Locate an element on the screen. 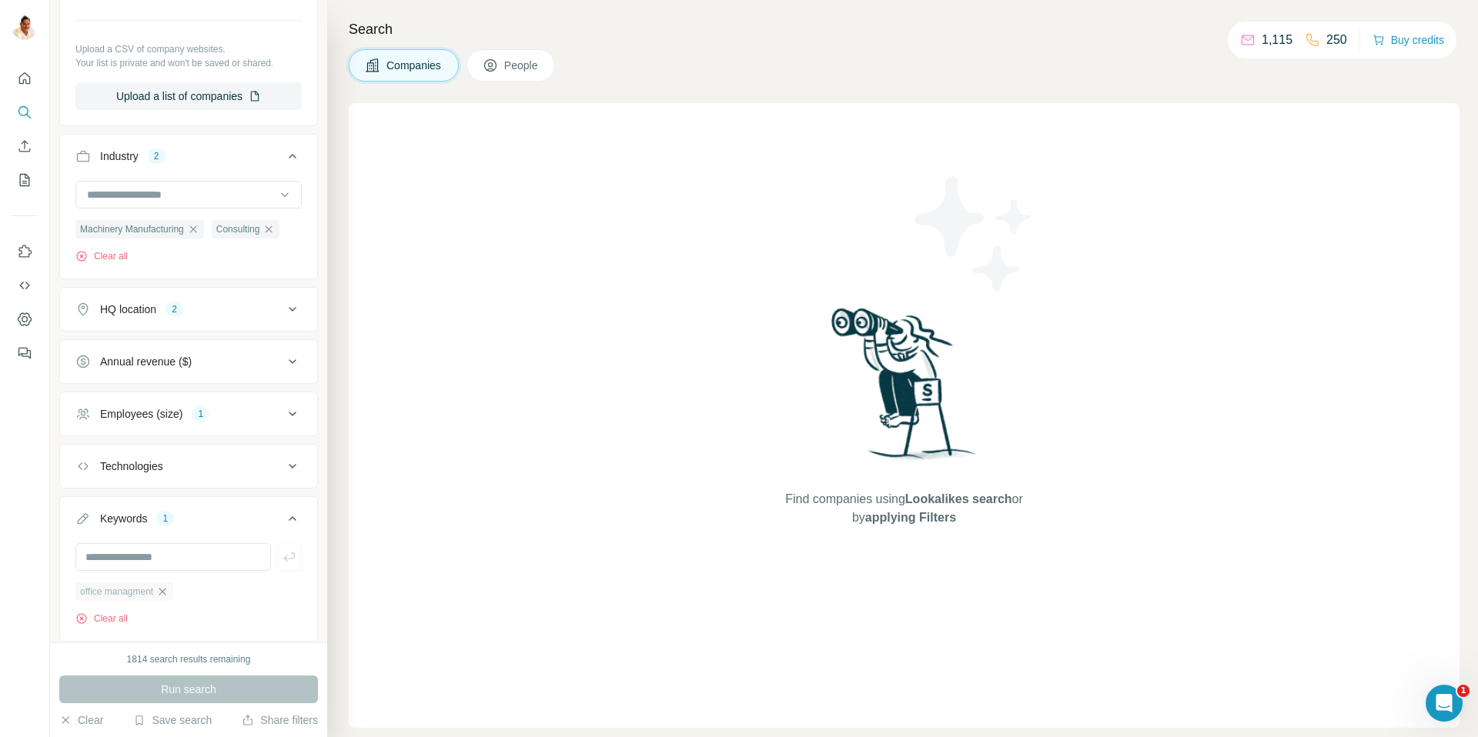 This screenshot has height=737, width=1478. button: Technologies is located at coordinates (189, 466).